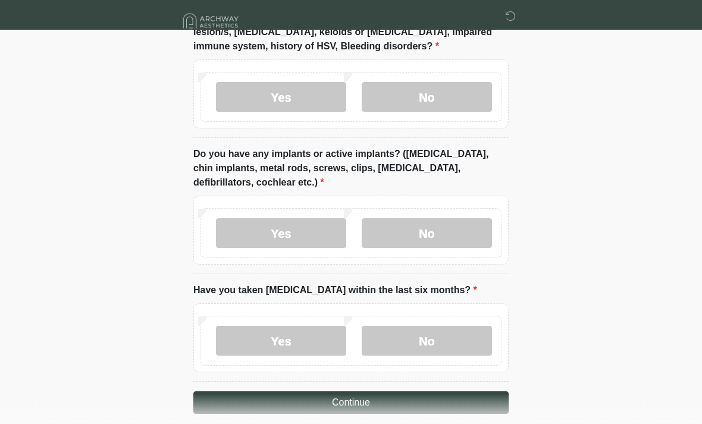  Describe the element at coordinates (351, 404) in the screenshot. I see `button: Continue` at that location.